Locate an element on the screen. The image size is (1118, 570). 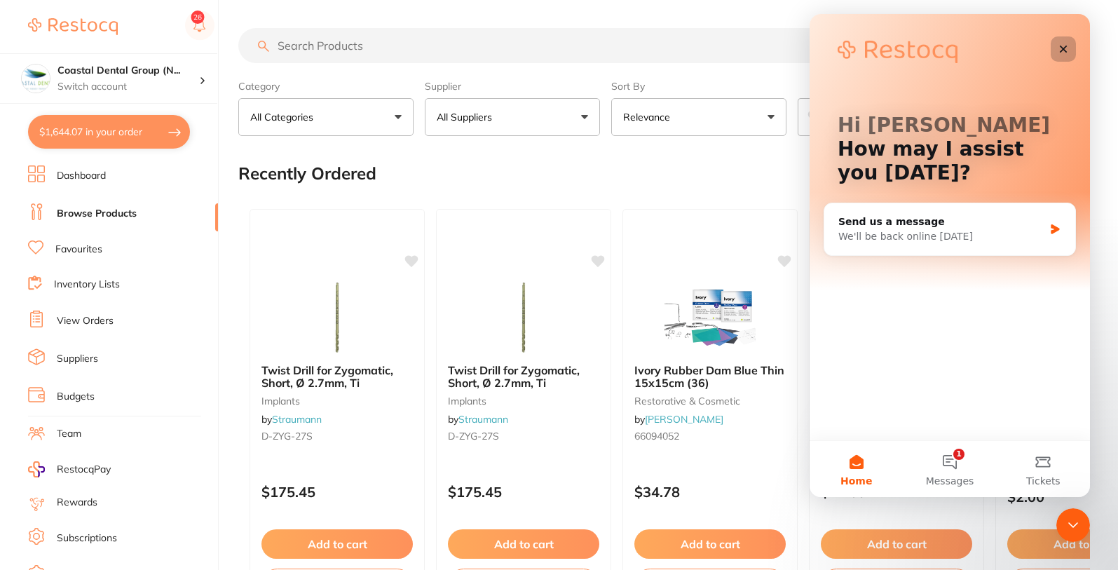
a: Restocq Logo is located at coordinates (73, 27).